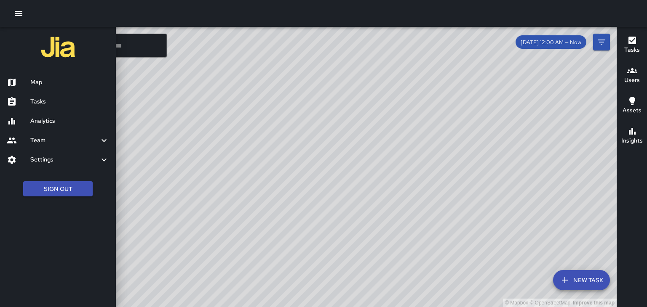 The width and height of the screenshot is (647, 307). Describe the element at coordinates (64, 141) in the screenshot. I see `h6: Team` at that location.